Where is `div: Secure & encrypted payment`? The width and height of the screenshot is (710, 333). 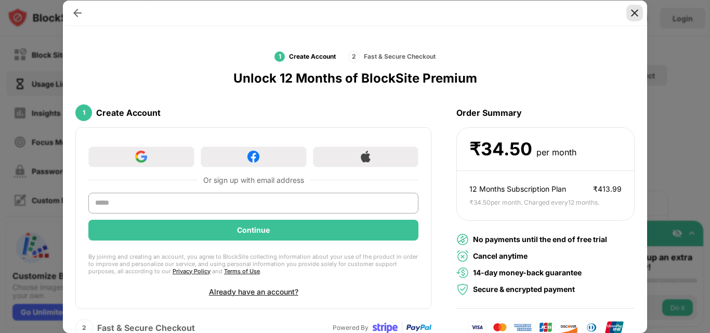 div: Secure & encrypted payment is located at coordinates (524, 290).